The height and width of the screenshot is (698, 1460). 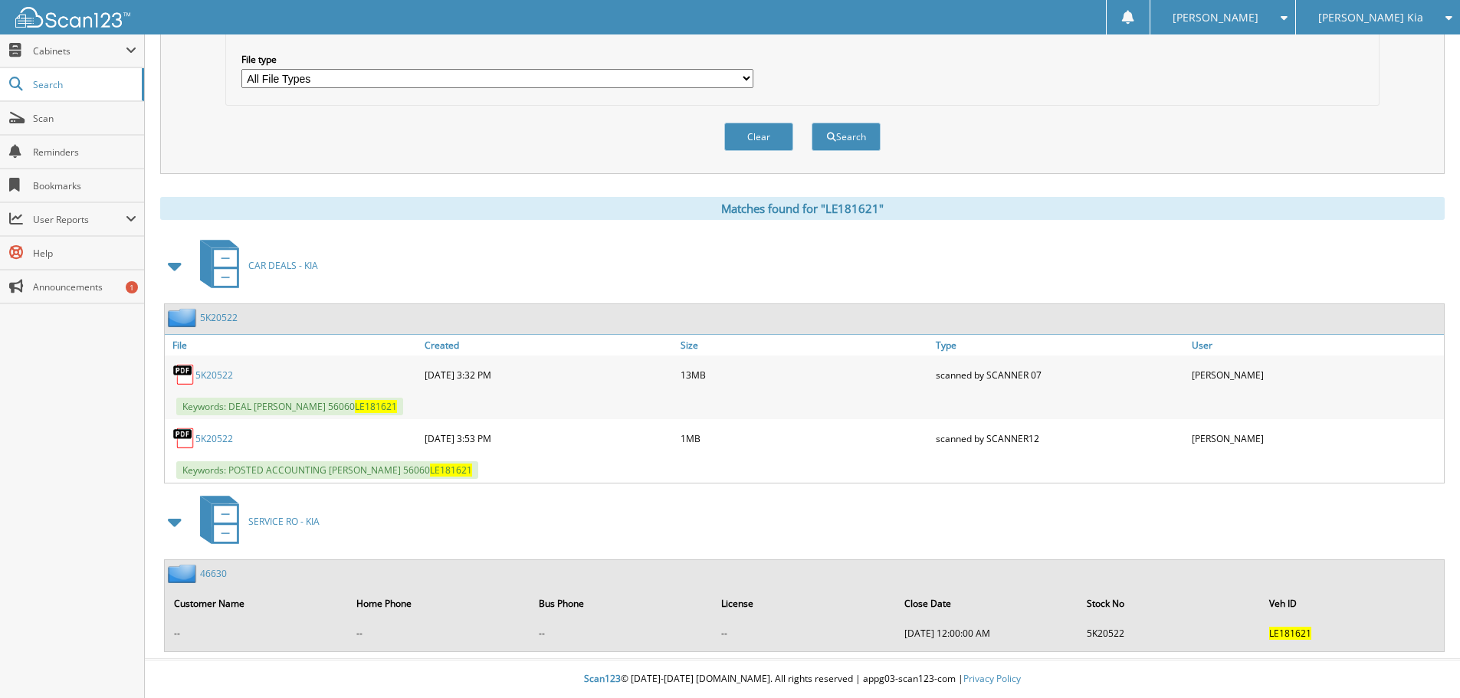 What do you see at coordinates (213, 573) in the screenshot?
I see `a: 46630` at bounding box center [213, 573].